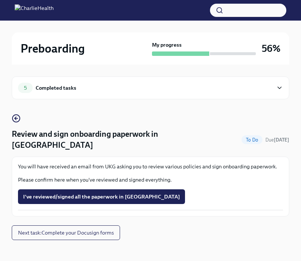  Describe the element at coordinates (66, 232) in the screenshot. I see `button: Next task:Complete your Docusign forms` at that location.